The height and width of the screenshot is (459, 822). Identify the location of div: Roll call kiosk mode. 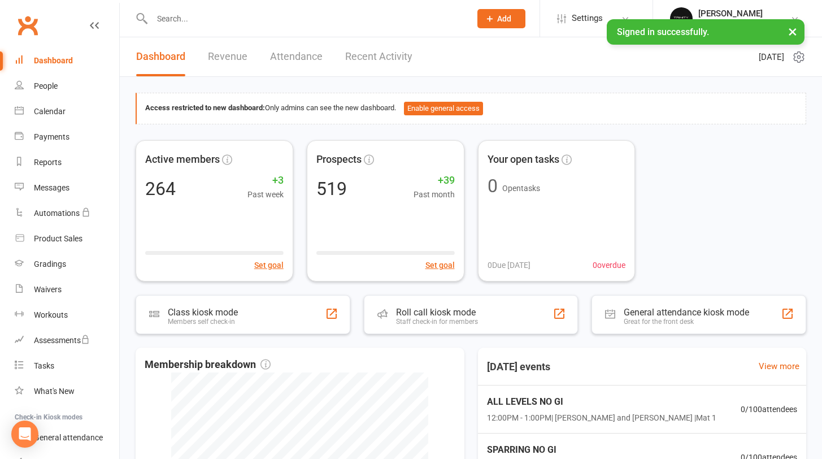
(437, 312).